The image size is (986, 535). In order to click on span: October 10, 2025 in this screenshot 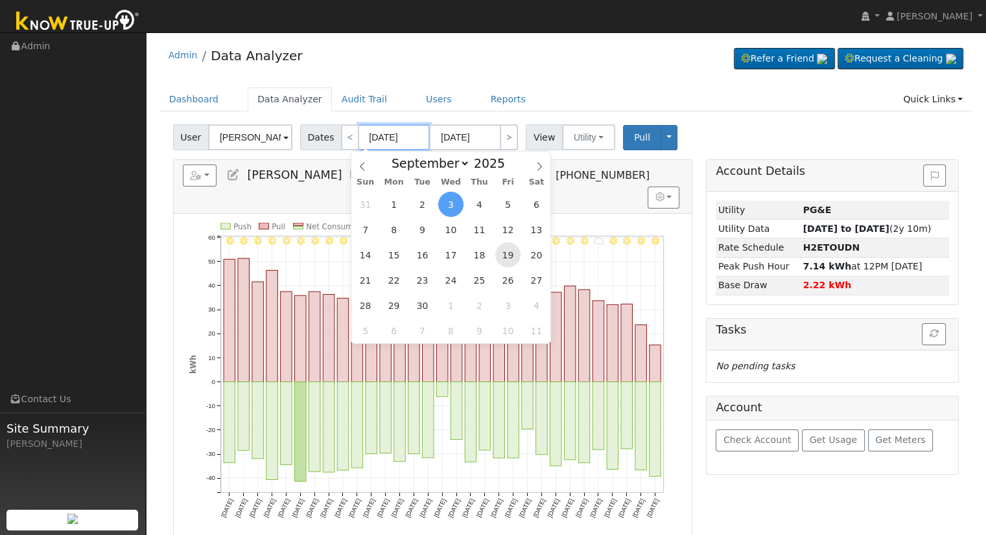, I will do `click(508, 331)`.